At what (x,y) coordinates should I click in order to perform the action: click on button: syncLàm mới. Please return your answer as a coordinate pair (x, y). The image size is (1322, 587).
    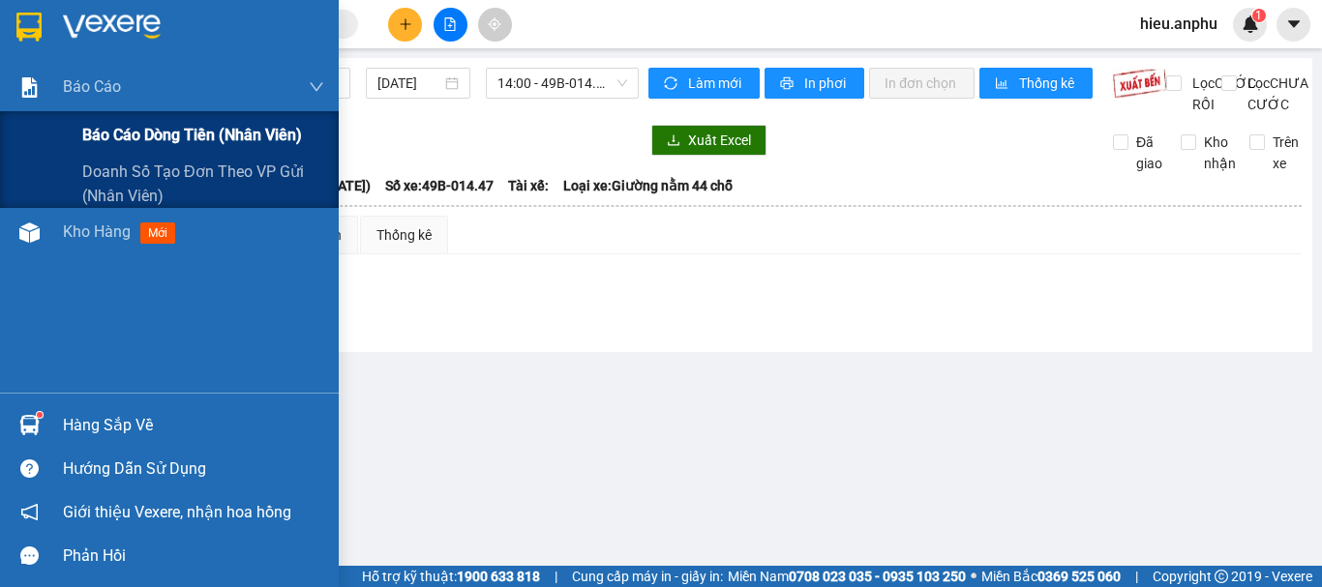
    Looking at the image, I should click on (704, 83).